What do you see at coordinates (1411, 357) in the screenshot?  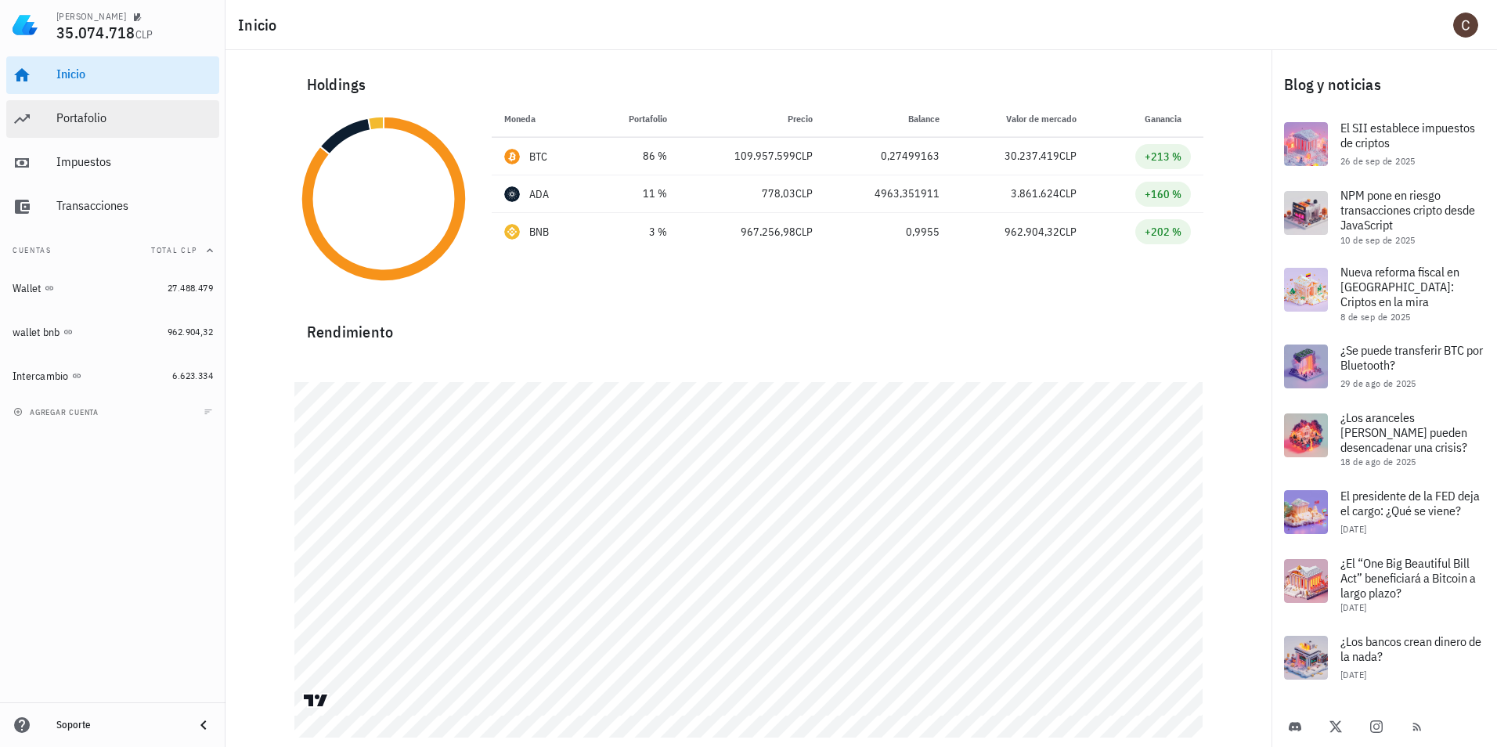 I see `span: ¿Se puede transferir BTC por Bluetooth?` at bounding box center [1411, 357].